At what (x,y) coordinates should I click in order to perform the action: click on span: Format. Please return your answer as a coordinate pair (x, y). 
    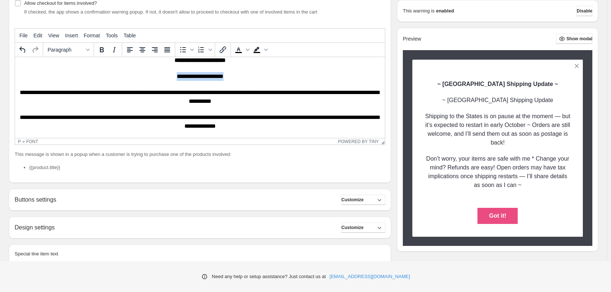
    Looking at the image, I should click on (92, 35).